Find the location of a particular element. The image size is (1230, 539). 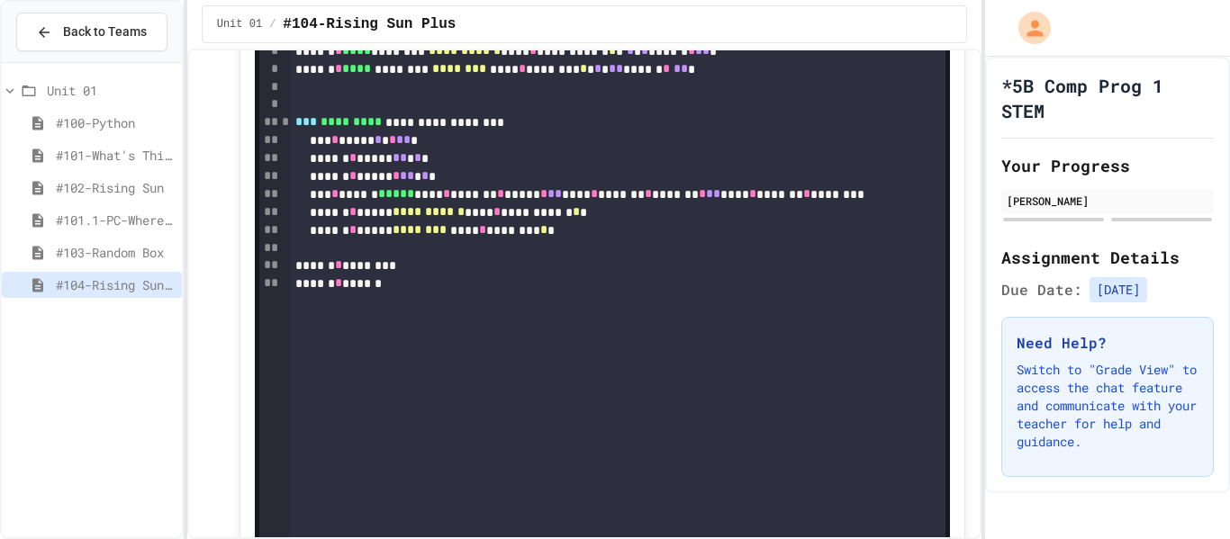

span: #103-Random Box is located at coordinates (115, 252).